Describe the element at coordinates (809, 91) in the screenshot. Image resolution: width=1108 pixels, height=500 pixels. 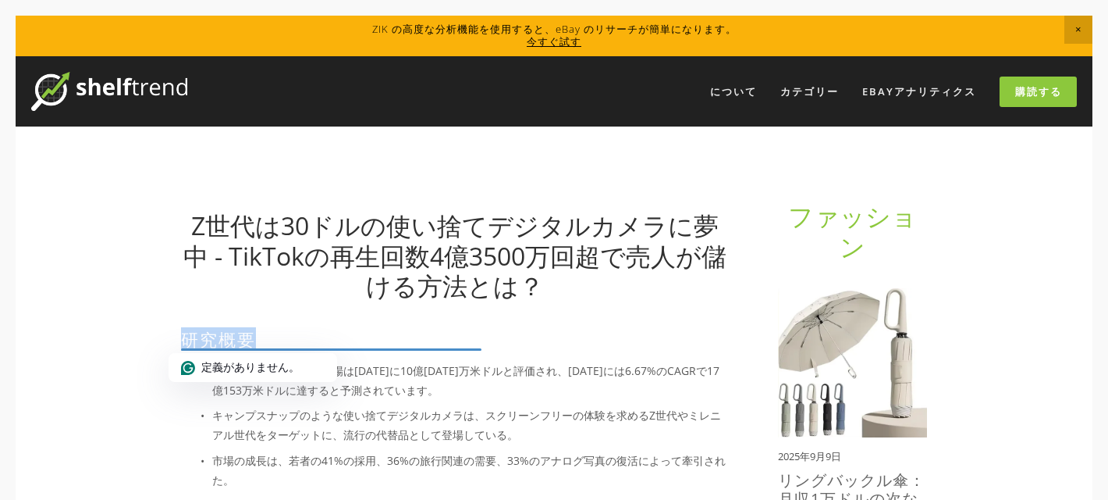
I see `font: カテゴリー` at that location.